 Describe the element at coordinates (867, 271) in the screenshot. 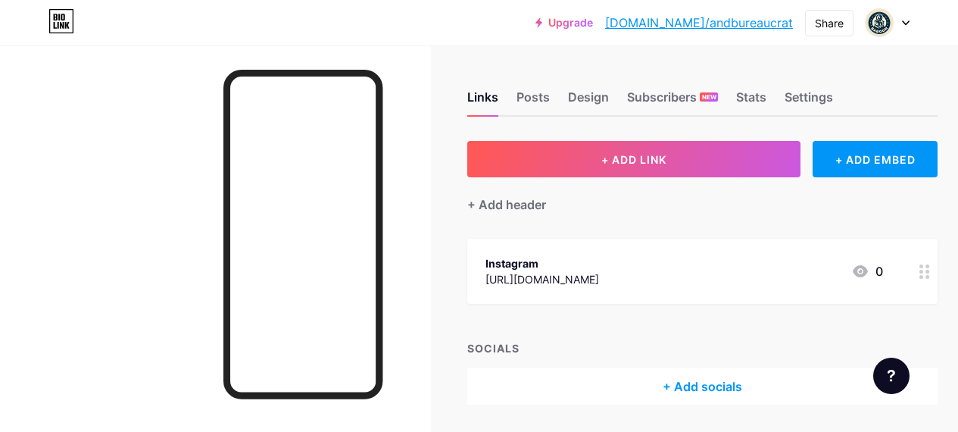

I see `div: 0` at that location.